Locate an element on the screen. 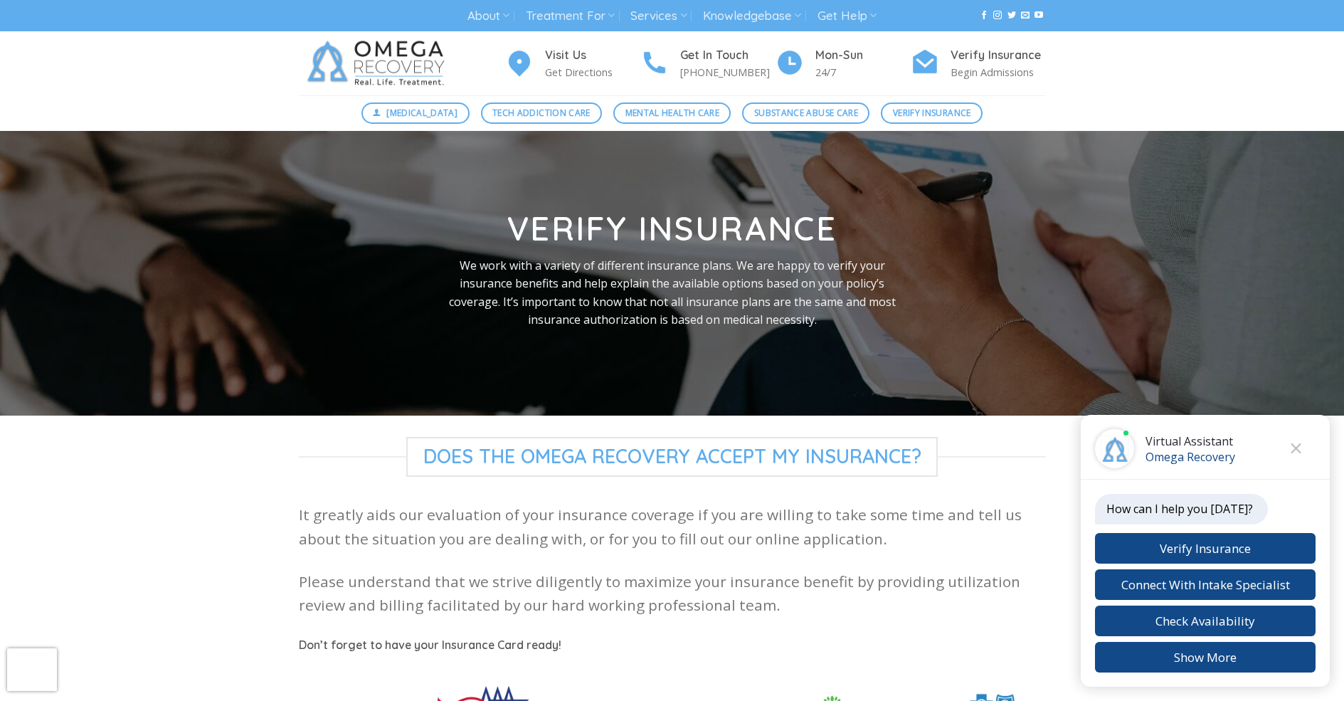 This screenshot has width=1344, height=701. a: Mental Health Care is located at coordinates (671, 113).